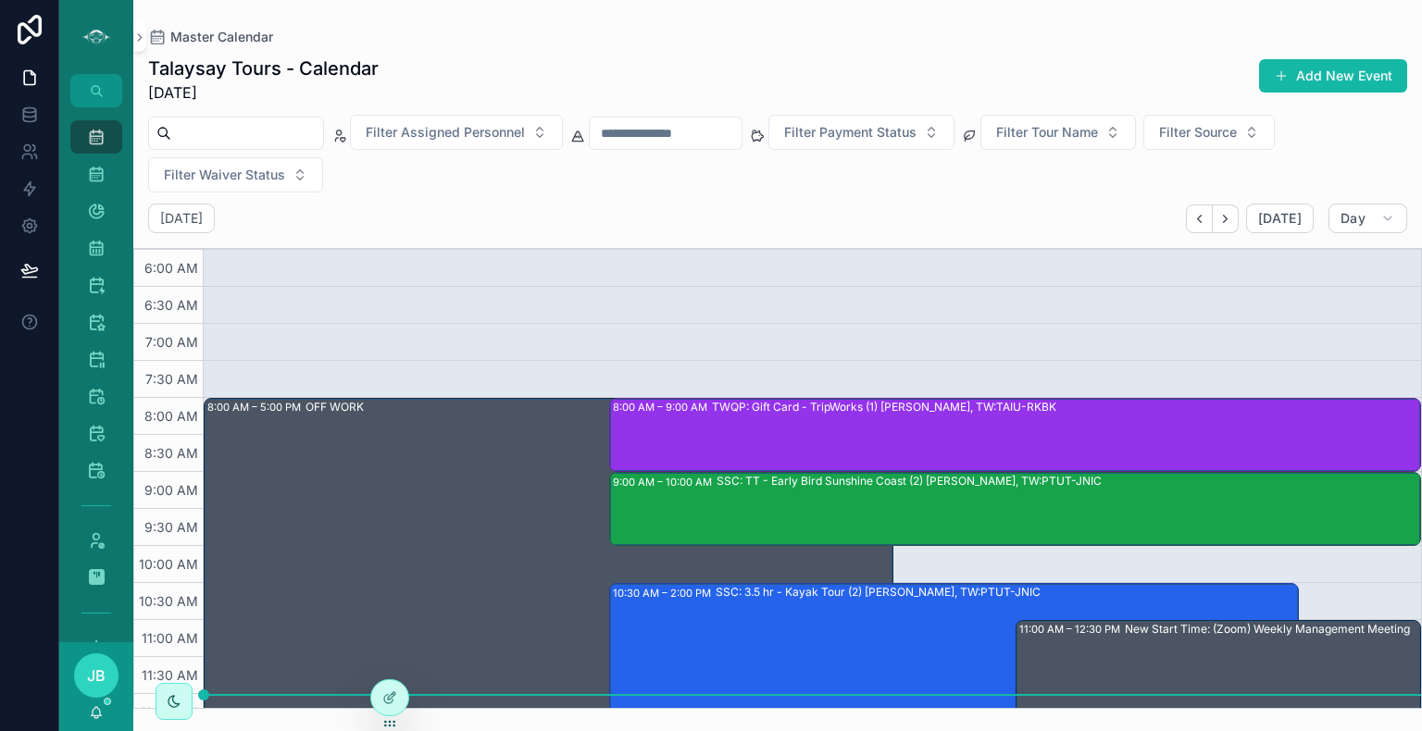 This screenshot has height=731, width=1422. Describe the element at coordinates (665, 482) in the screenshot. I see `div: 9:00 AM – 10:00 AM` at that location.